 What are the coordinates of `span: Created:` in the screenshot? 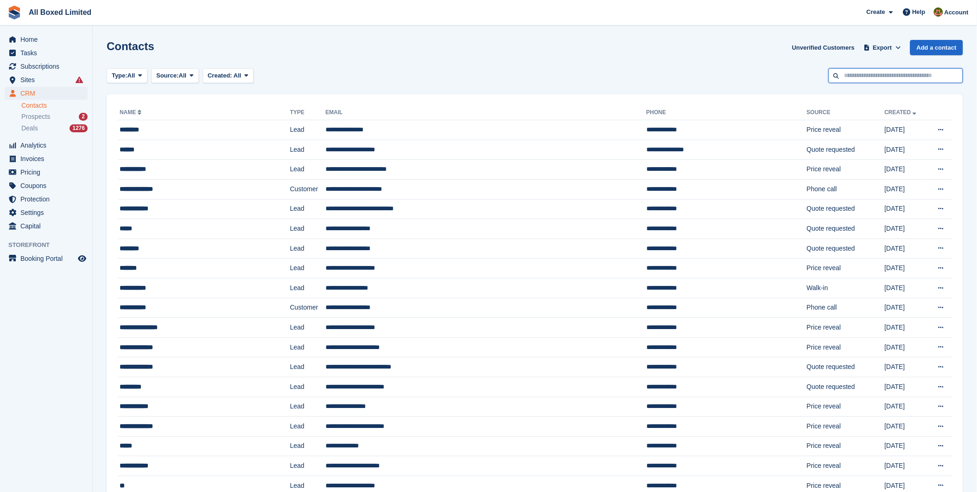 It's located at (220, 75).